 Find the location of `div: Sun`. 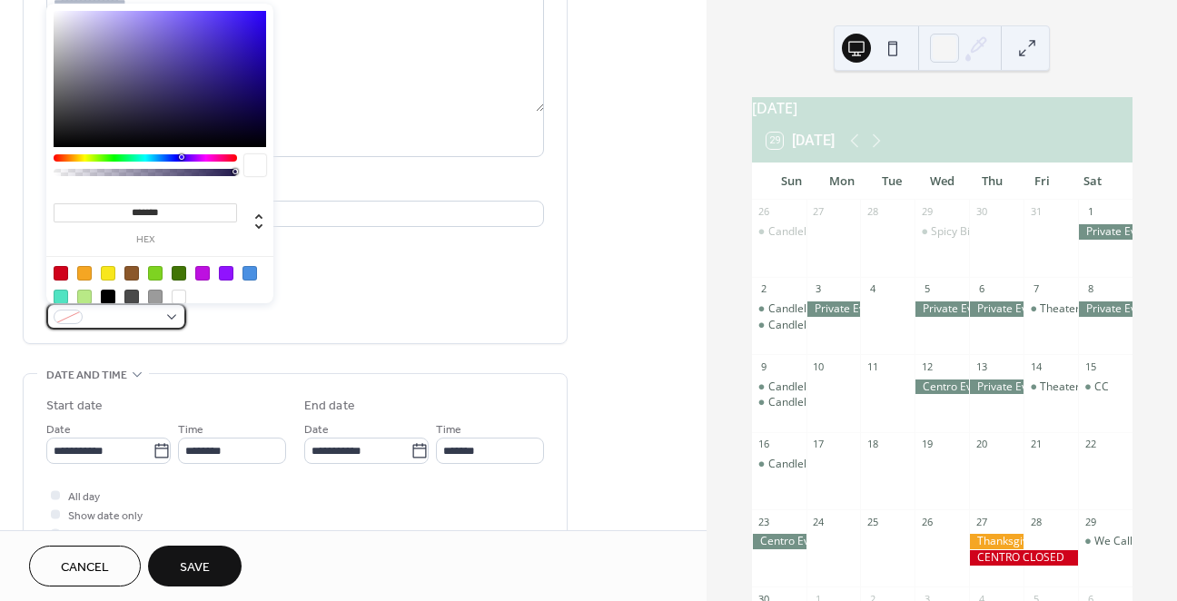

div: Sun is located at coordinates (791, 182).